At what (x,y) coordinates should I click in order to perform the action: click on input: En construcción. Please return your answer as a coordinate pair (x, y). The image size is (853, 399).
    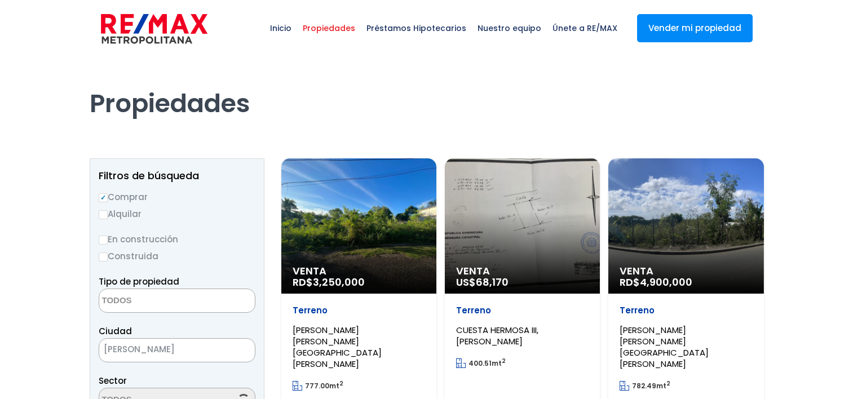
    Looking at the image, I should click on (103, 240).